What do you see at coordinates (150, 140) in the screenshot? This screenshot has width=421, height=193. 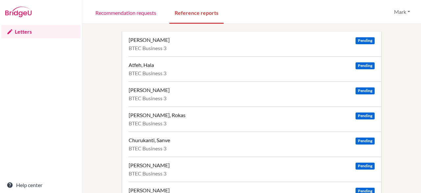 I see `div: Churukanti, Sanve` at bounding box center [150, 140].